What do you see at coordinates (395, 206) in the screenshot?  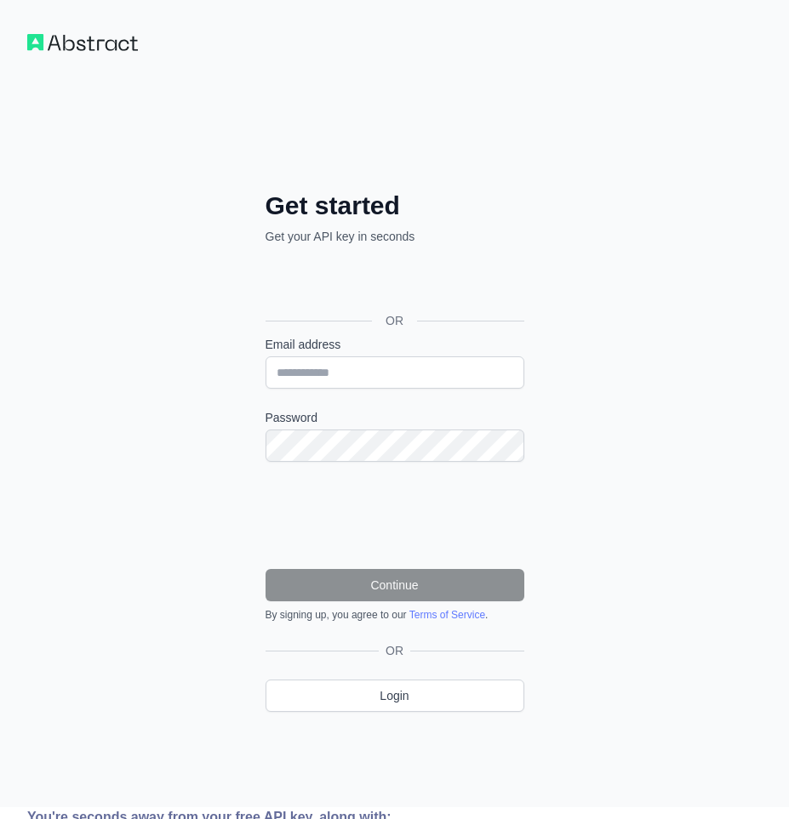 I see `h2: Get started` at bounding box center [395, 206].